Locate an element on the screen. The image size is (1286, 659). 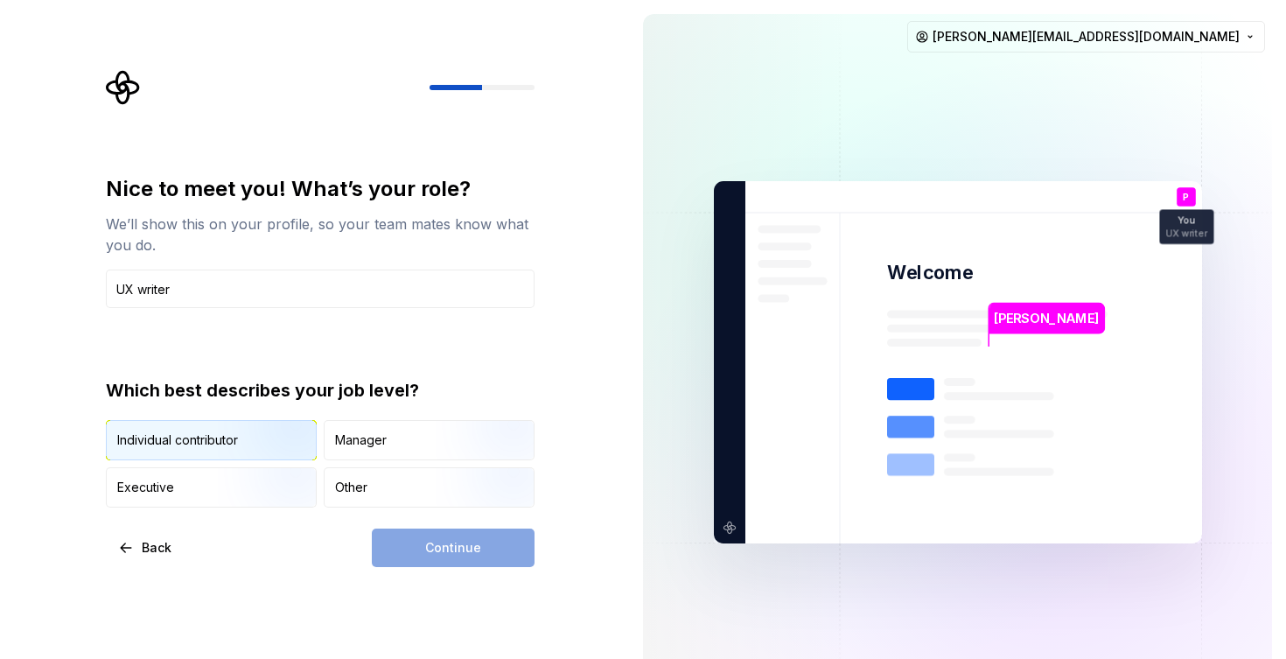
div: Other is located at coordinates (351, 487).